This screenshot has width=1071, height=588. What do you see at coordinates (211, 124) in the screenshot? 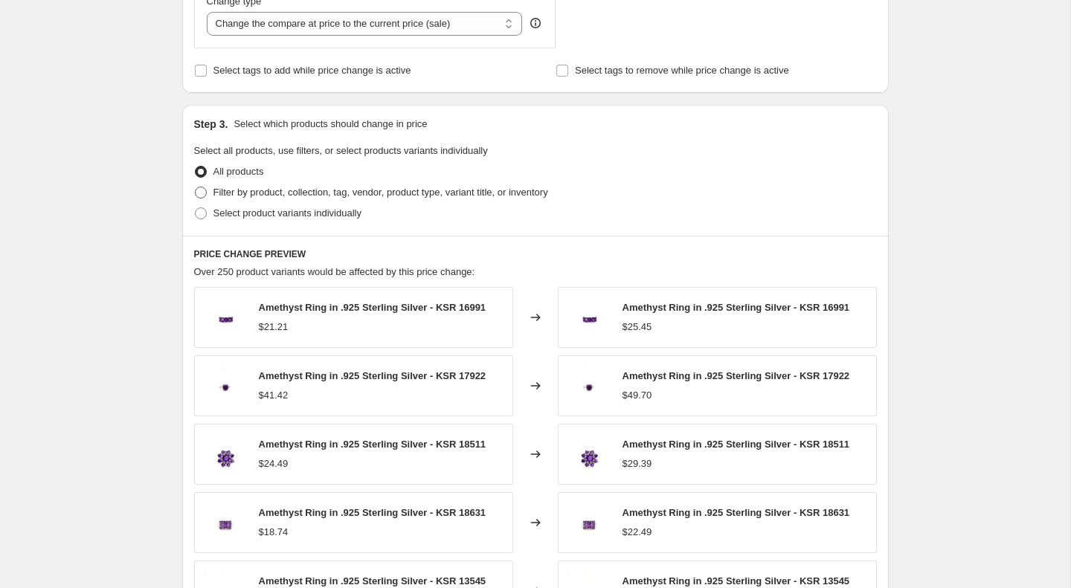
I see `h2: Step 3.` at bounding box center [211, 124].